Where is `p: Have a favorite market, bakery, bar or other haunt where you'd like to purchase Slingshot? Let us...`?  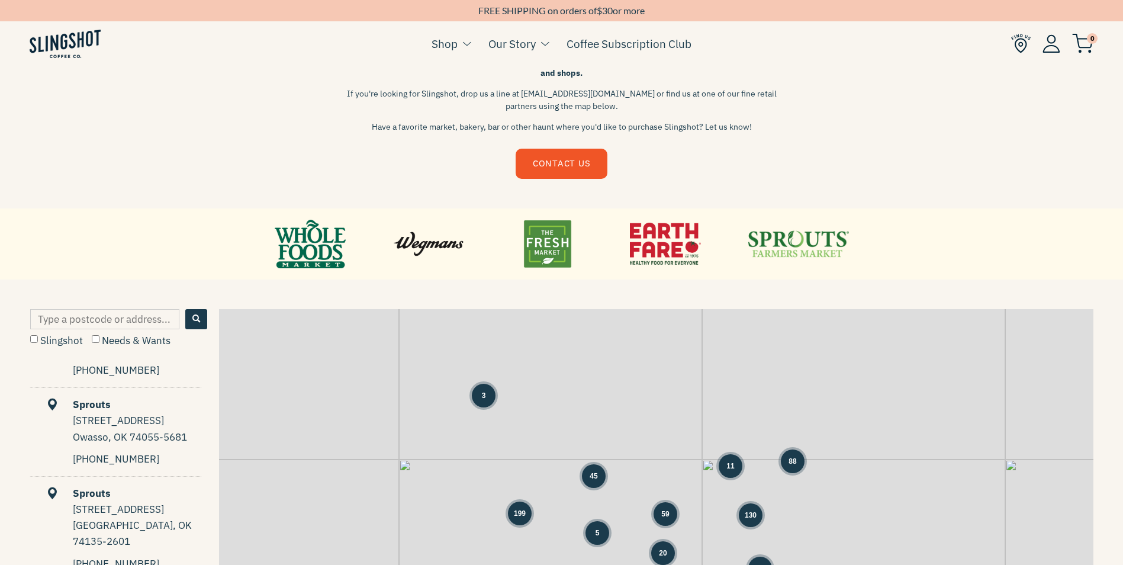 p: Have a favorite market, bakery, bar or other haunt where you'd like to purchase Slingshot? Let us... is located at coordinates (562, 127).